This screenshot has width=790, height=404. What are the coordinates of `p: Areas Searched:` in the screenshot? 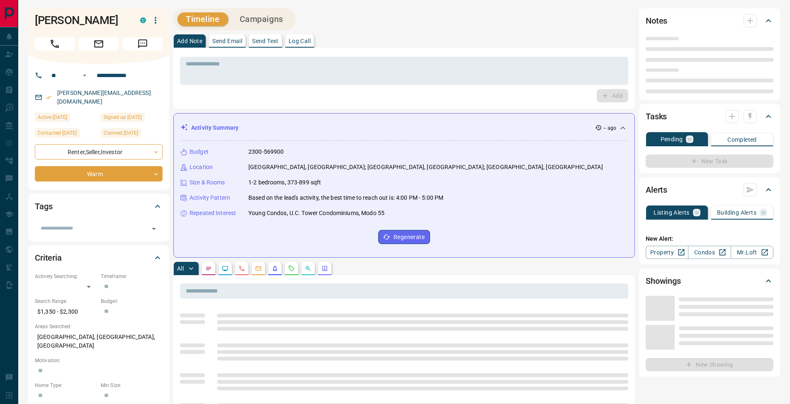 It's located at (99, 327).